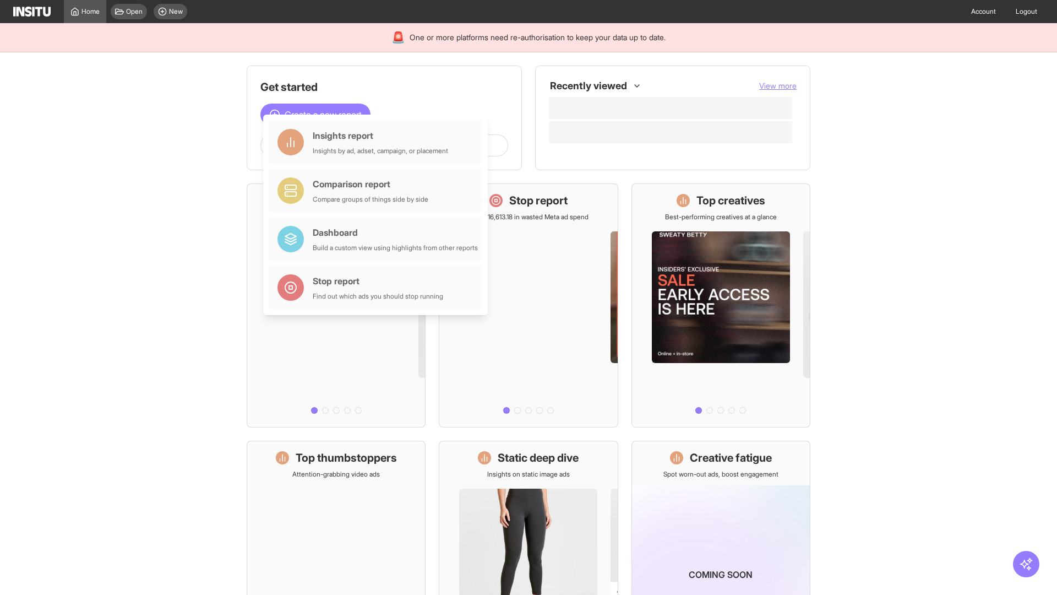  I want to click on button: Create a new report, so click(315, 115).